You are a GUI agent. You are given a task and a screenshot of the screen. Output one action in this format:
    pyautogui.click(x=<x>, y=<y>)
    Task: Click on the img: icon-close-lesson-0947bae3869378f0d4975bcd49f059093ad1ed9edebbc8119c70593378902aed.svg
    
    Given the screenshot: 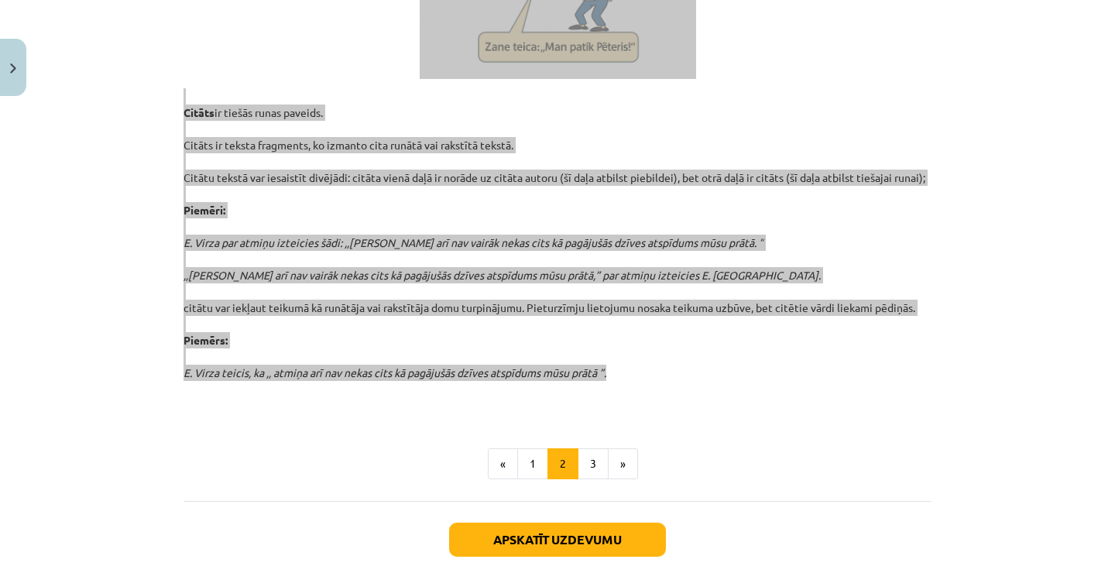 What is the action you would take?
    pyautogui.click(x=13, y=68)
    